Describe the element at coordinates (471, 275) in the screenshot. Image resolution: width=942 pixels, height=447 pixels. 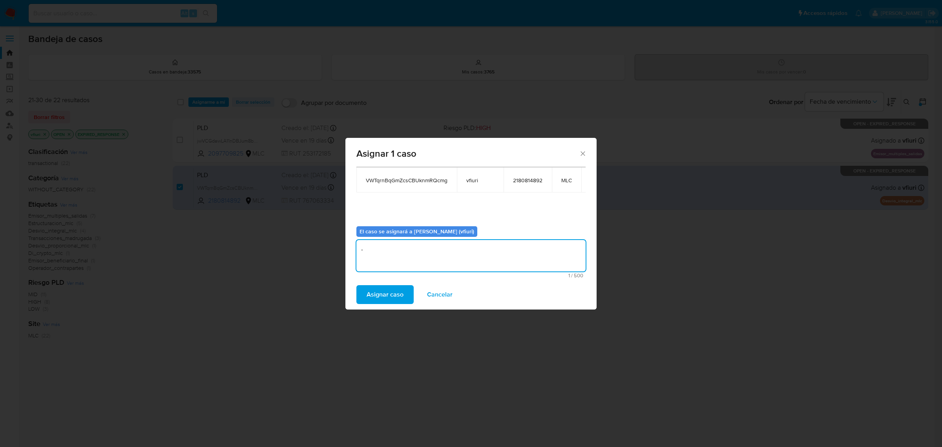
I see `span: Máximo 500 caracteres` at that location.